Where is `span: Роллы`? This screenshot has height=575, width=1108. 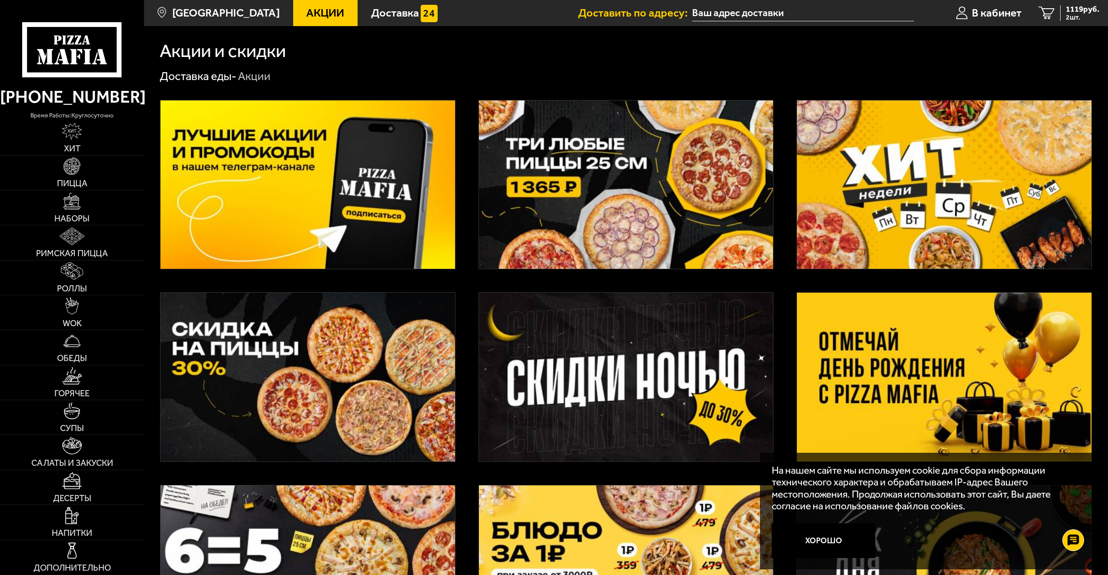 span: Роллы is located at coordinates (72, 289).